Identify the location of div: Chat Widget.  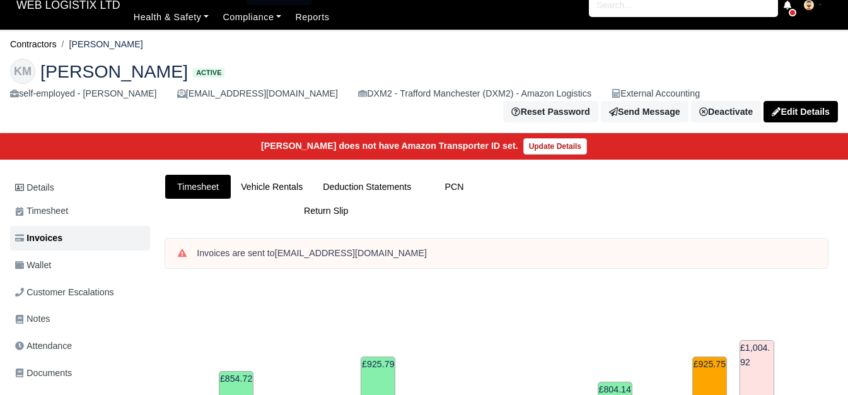
(817, 364).